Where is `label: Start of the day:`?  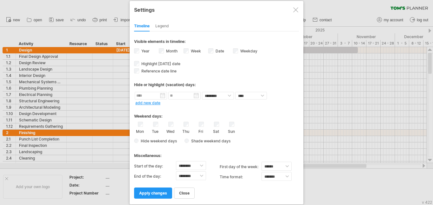 label: Start of the day: is located at coordinates (155, 166).